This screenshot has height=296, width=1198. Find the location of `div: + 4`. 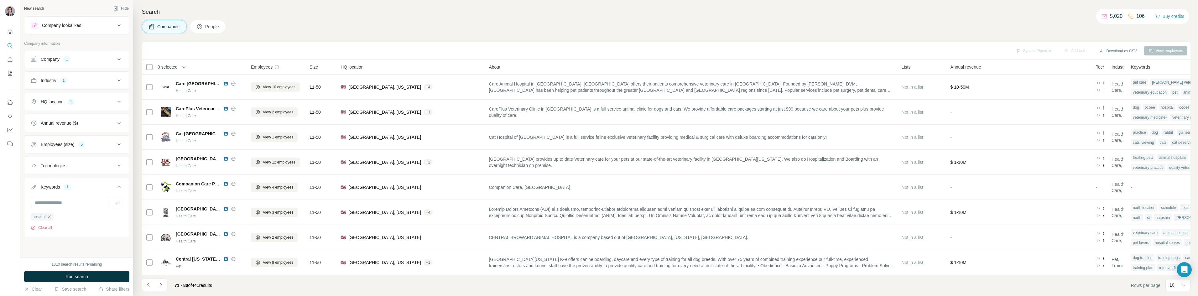

div: + 4 is located at coordinates (428, 87).